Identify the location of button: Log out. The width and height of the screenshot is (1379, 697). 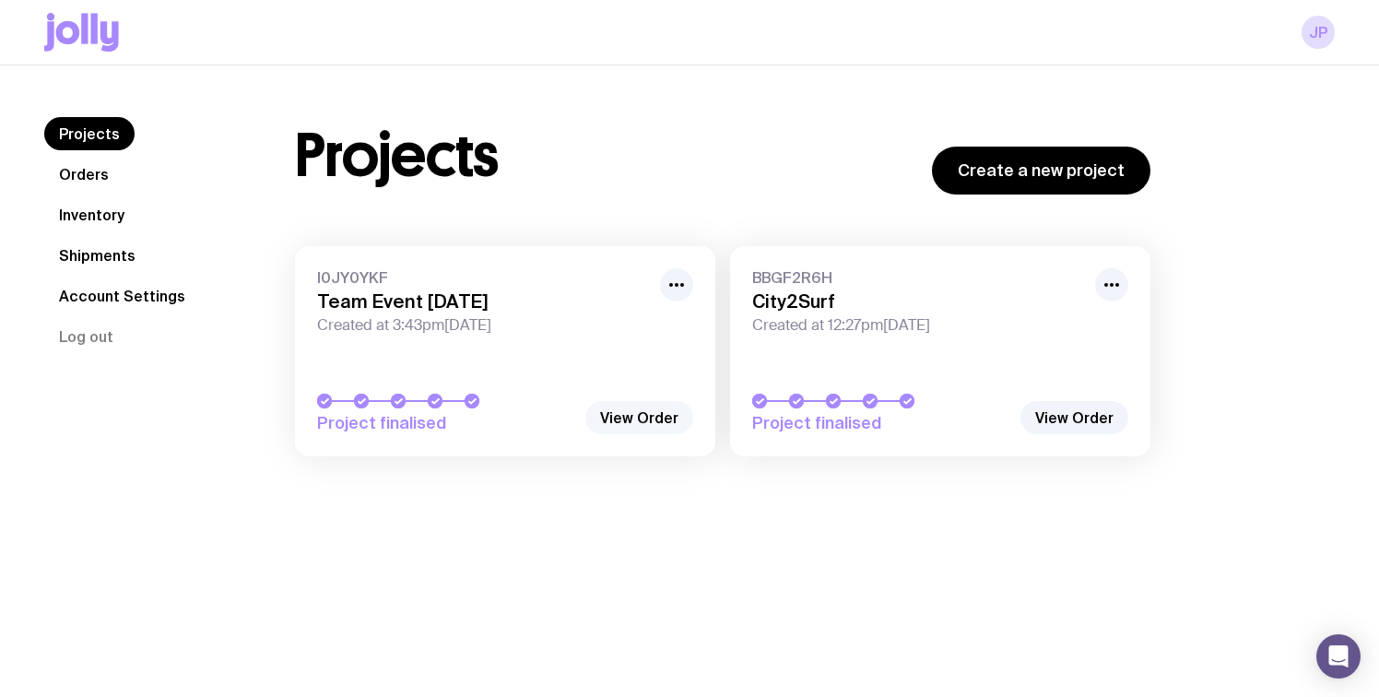
(86, 337).